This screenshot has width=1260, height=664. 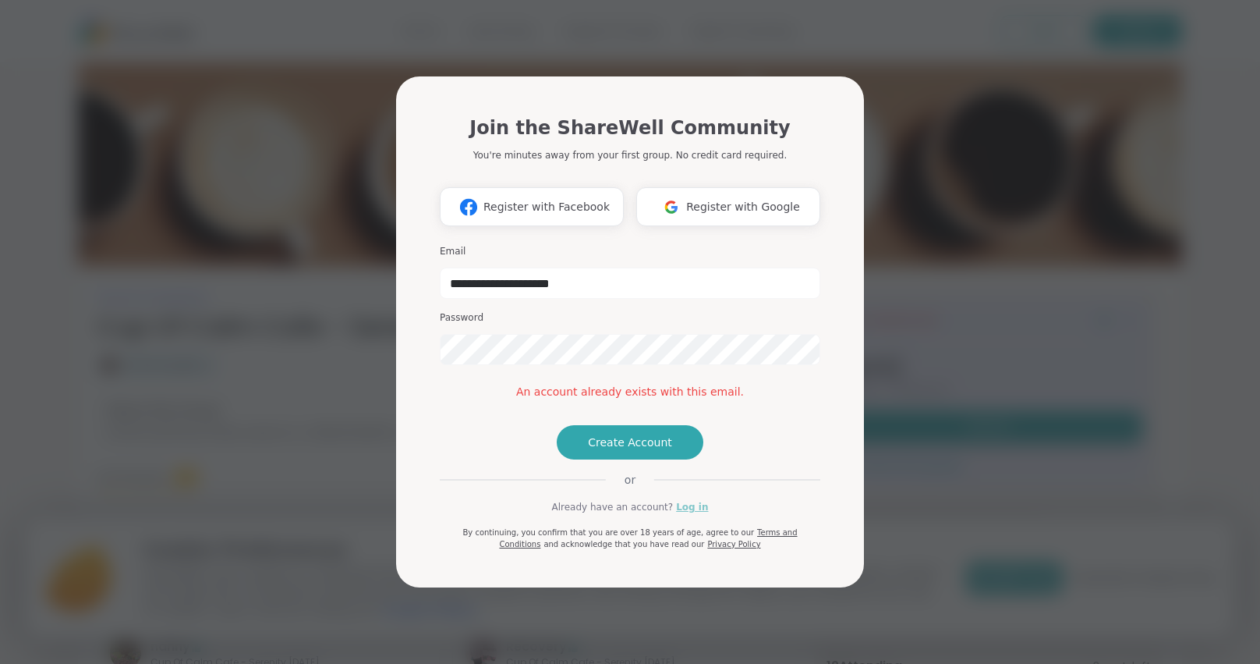 I want to click on button: Register with Google, so click(x=728, y=207).